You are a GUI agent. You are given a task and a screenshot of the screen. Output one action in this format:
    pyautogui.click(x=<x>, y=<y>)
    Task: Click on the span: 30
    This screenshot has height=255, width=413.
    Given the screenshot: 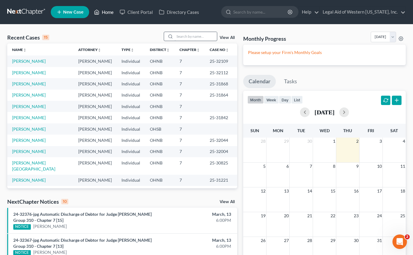 What is the action you would take?
    pyautogui.click(x=310, y=141)
    